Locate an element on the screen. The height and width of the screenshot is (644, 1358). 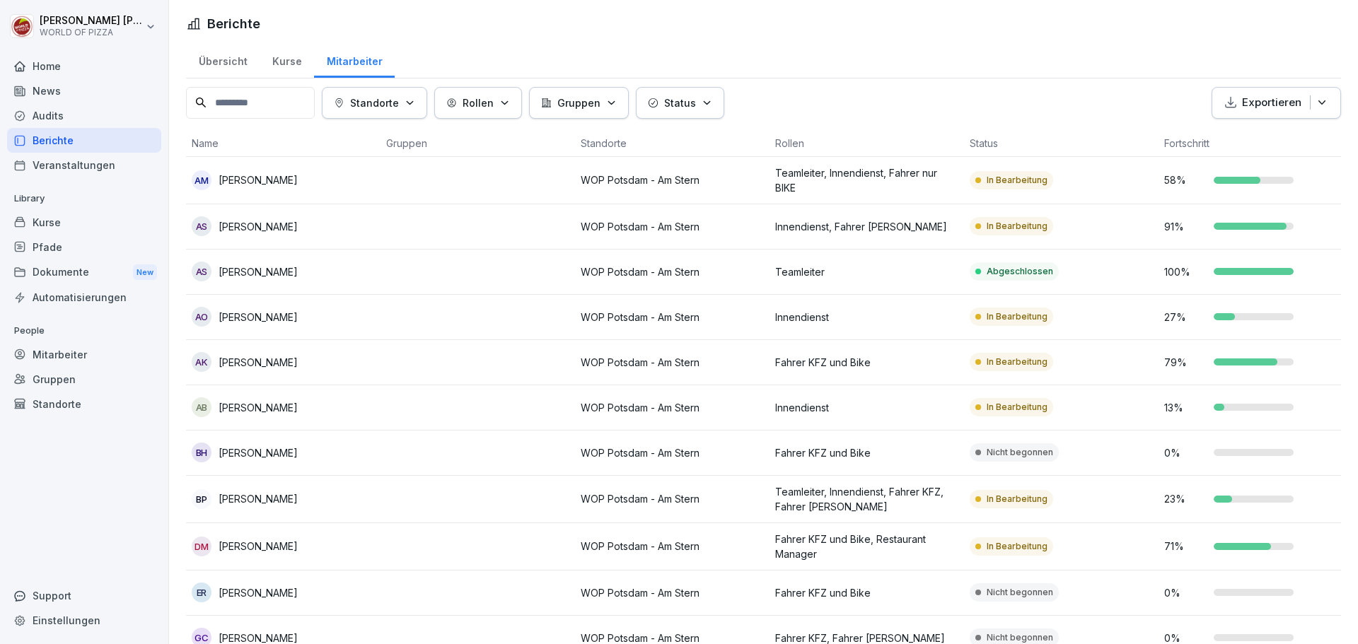
p: 91 % is located at coordinates (1185, 226).